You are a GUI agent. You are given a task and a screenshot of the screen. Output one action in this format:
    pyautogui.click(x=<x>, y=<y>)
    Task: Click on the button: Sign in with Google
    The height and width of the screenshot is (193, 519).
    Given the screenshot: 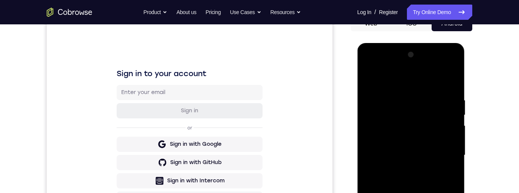 What is the action you would take?
    pyautogui.click(x=143, y=128)
    